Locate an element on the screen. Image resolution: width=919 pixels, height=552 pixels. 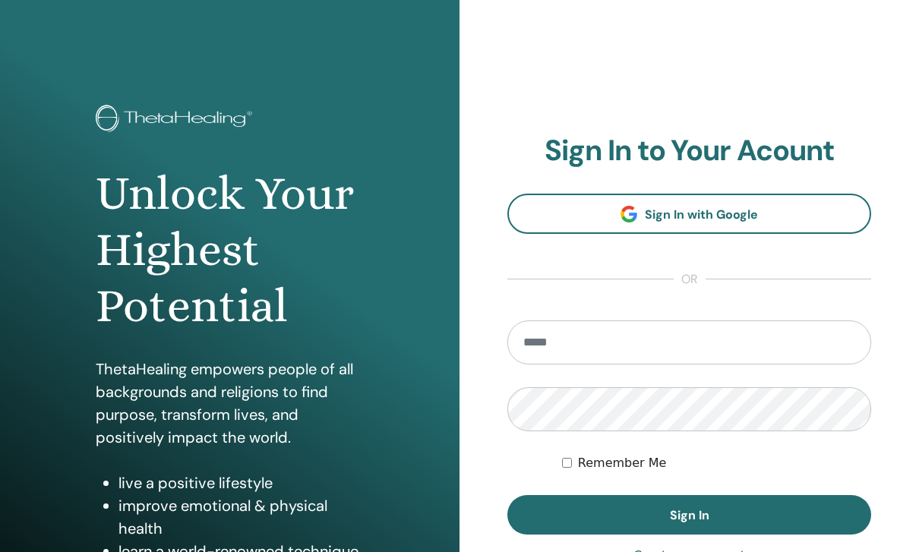
div: Keep me authenticated indefinitely or until I manually logout is located at coordinates (716, 463).